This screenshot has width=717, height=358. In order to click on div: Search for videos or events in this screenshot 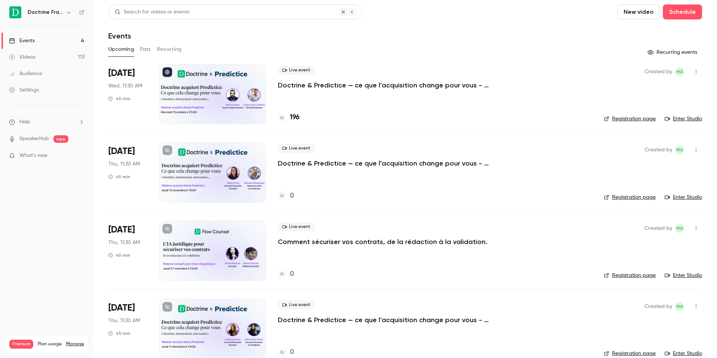, I will do `click(152, 12)`.